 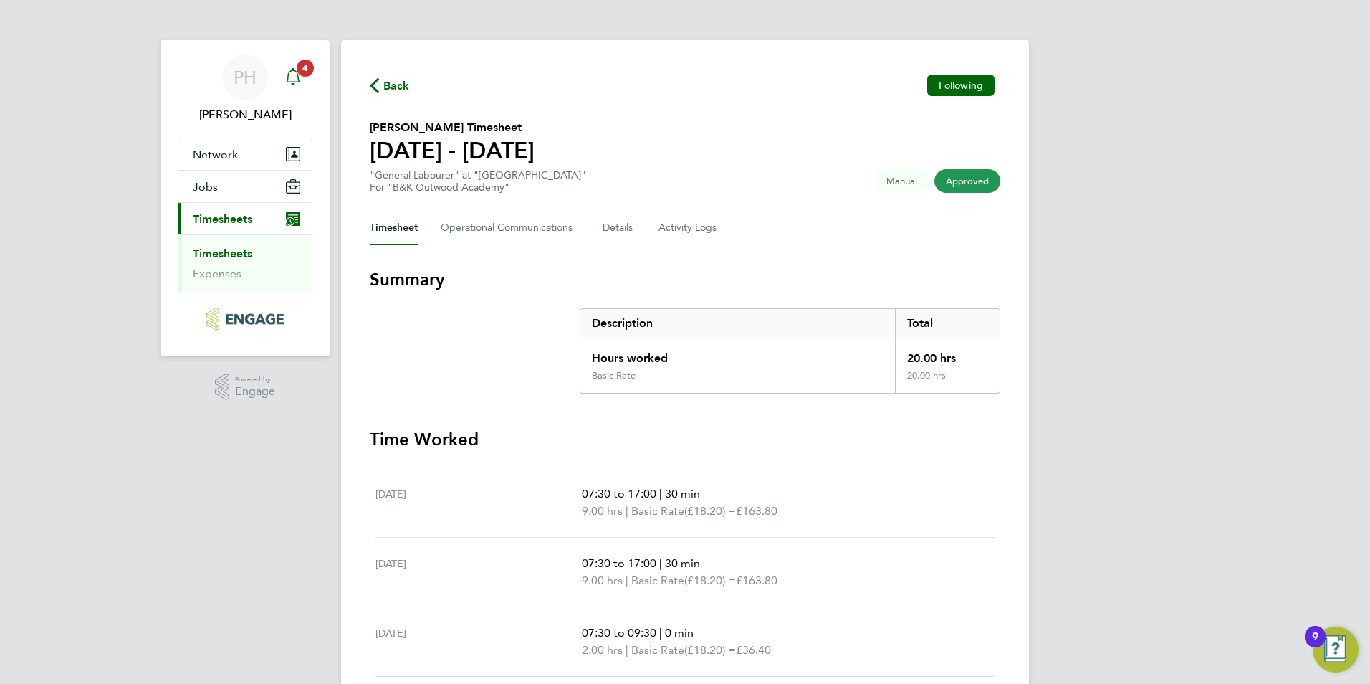 I want to click on div: Summary, so click(x=790, y=350).